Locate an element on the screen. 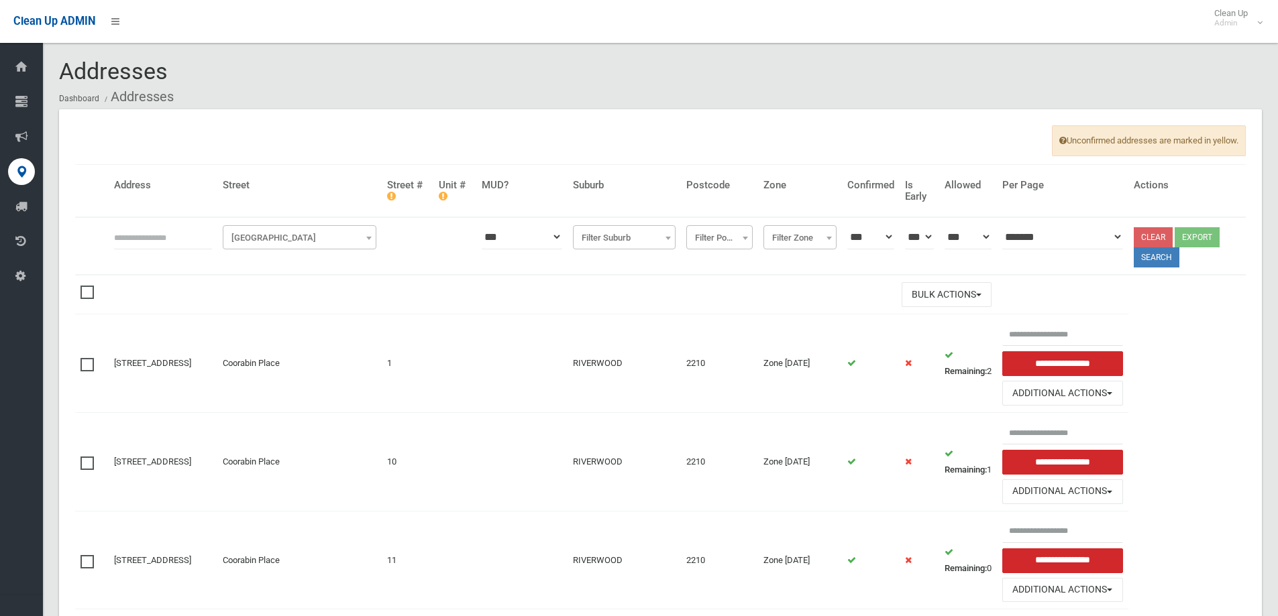 The width and height of the screenshot is (1278, 616). td: 2 is located at coordinates (968, 363).